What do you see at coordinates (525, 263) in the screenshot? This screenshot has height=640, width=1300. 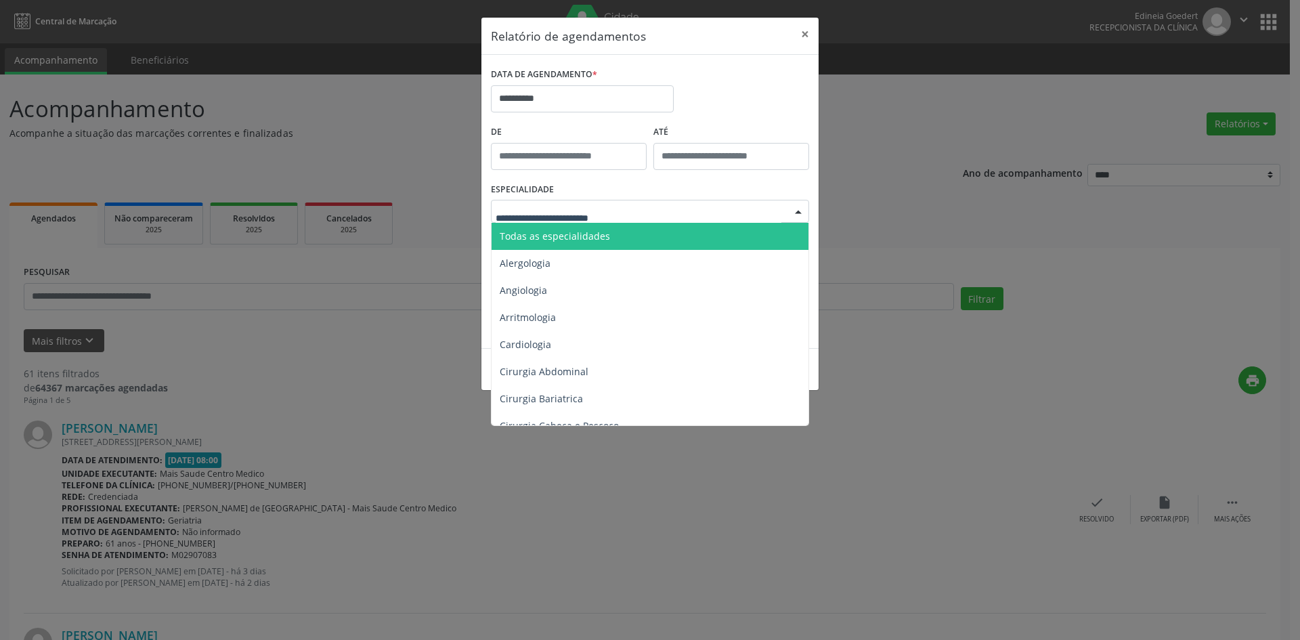 I see `span: Alergologia` at bounding box center [525, 263].